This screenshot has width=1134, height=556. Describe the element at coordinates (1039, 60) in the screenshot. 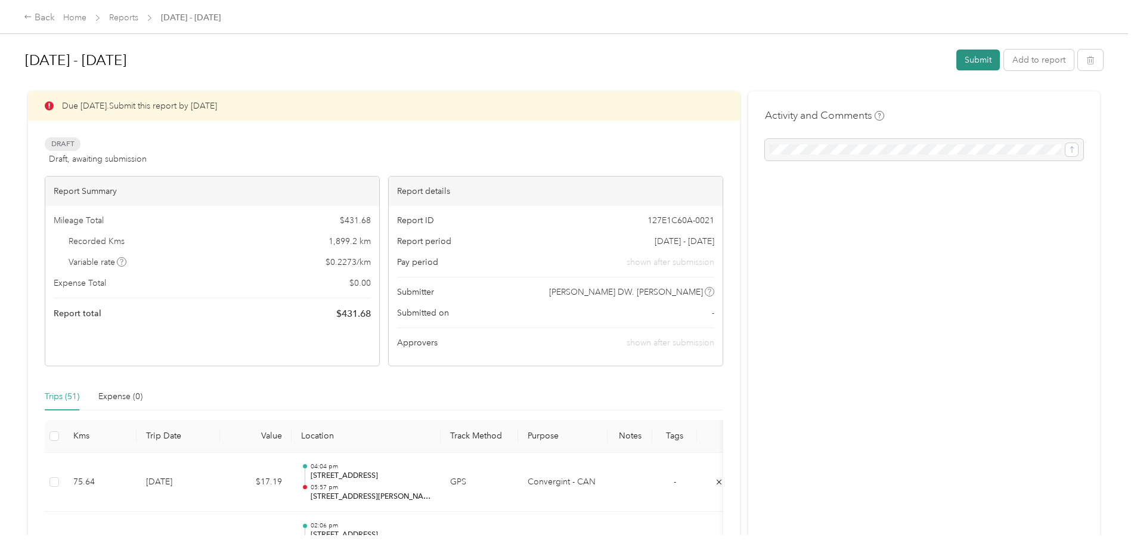

I see `button: Add to report` at that location.